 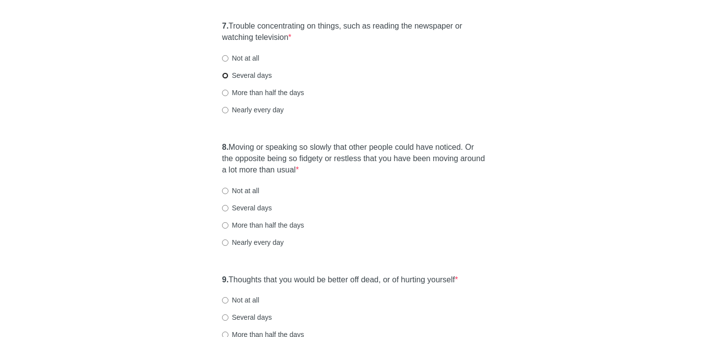 I want to click on label: Thoughts that you would be better off dead, or of hurting yourself, so click(x=340, y=280).